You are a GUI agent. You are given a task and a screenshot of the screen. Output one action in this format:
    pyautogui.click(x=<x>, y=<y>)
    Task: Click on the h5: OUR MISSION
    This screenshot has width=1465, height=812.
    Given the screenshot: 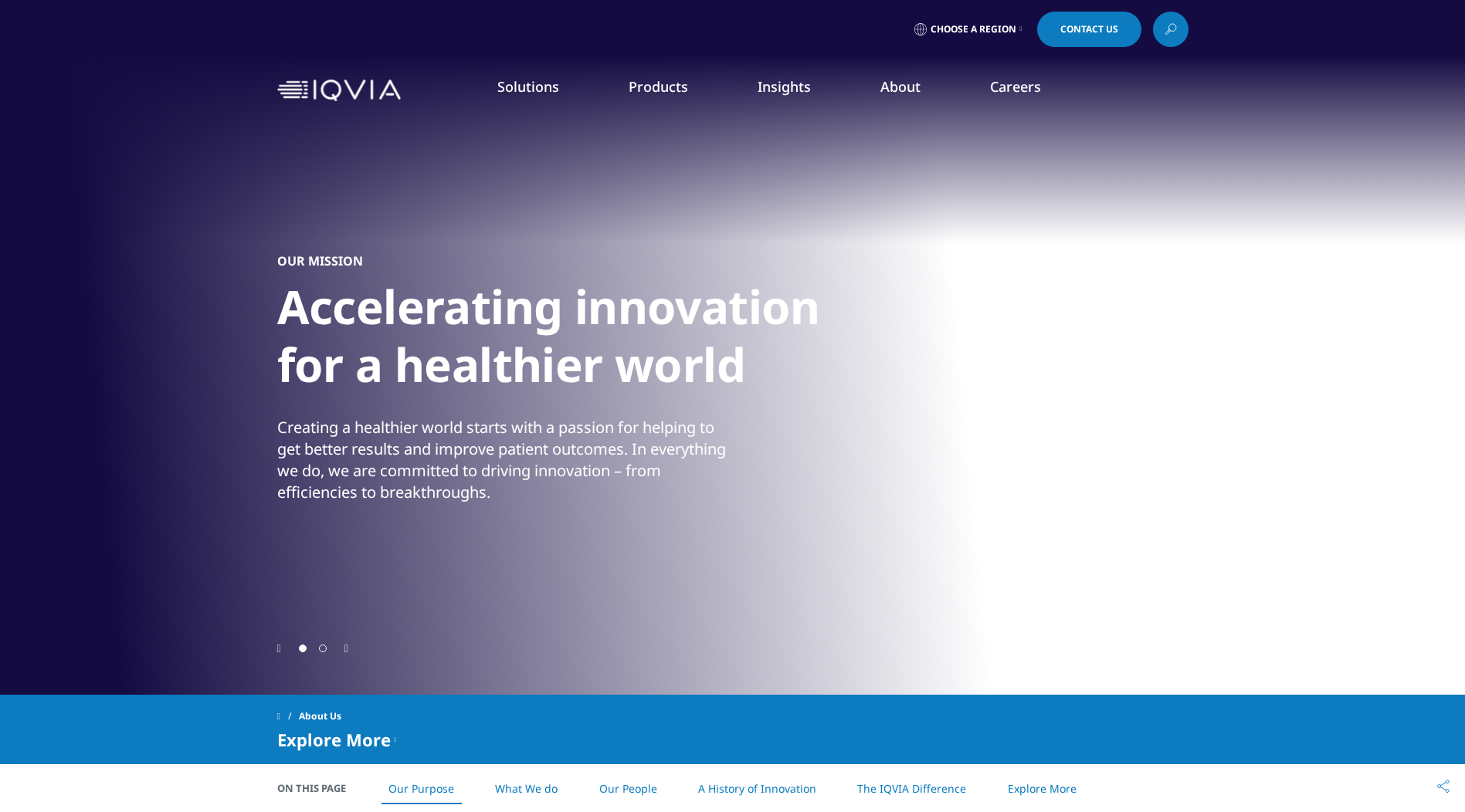 What is the action you would take?
    pyautogui.click(x=319, y=261)
    